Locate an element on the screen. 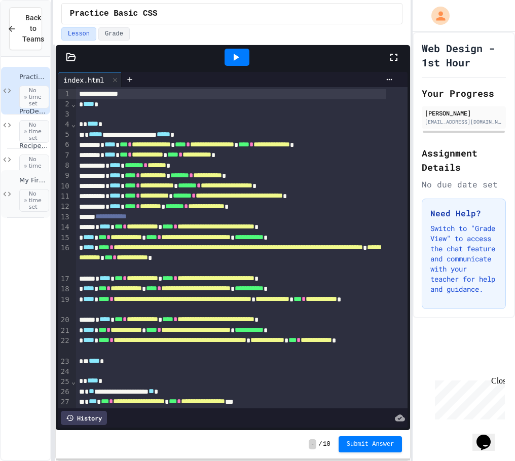 Image resolution: width=515 pixels, height=461 pixels. h3: Need Help? is located at coordinates (464, 213).